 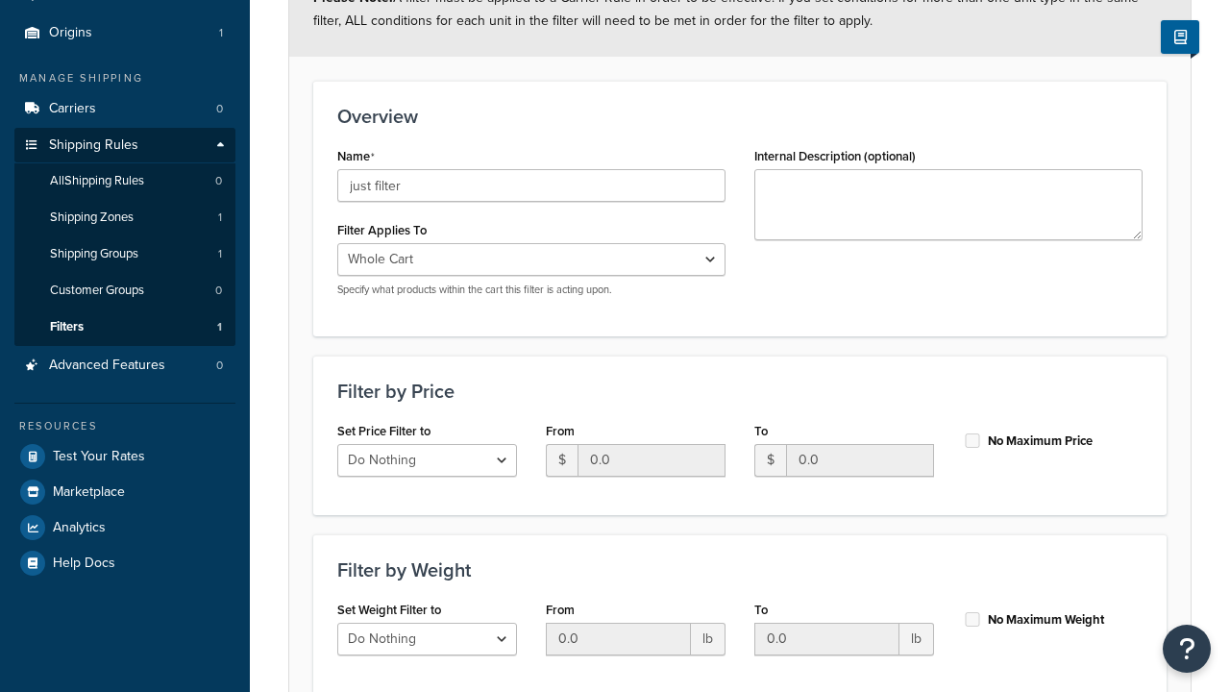 What do you see at coordinates (107, 365) in the screenshot?
I see `span: Advanced Features` at bounding box center [107, 365].